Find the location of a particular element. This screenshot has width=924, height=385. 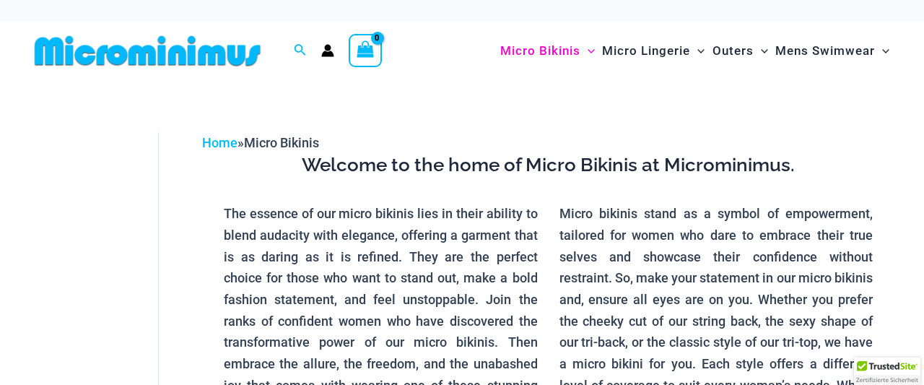

a: Micro BikinisMenu ToggleMenu Toggle is located at coordinates (547, 51).